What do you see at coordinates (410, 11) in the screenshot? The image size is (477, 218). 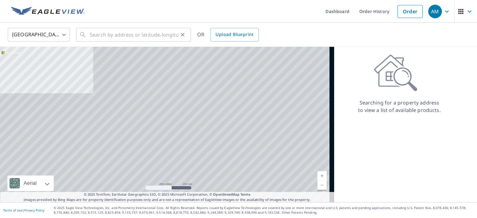 I see `a: Order` at bounding box center [410, 11].